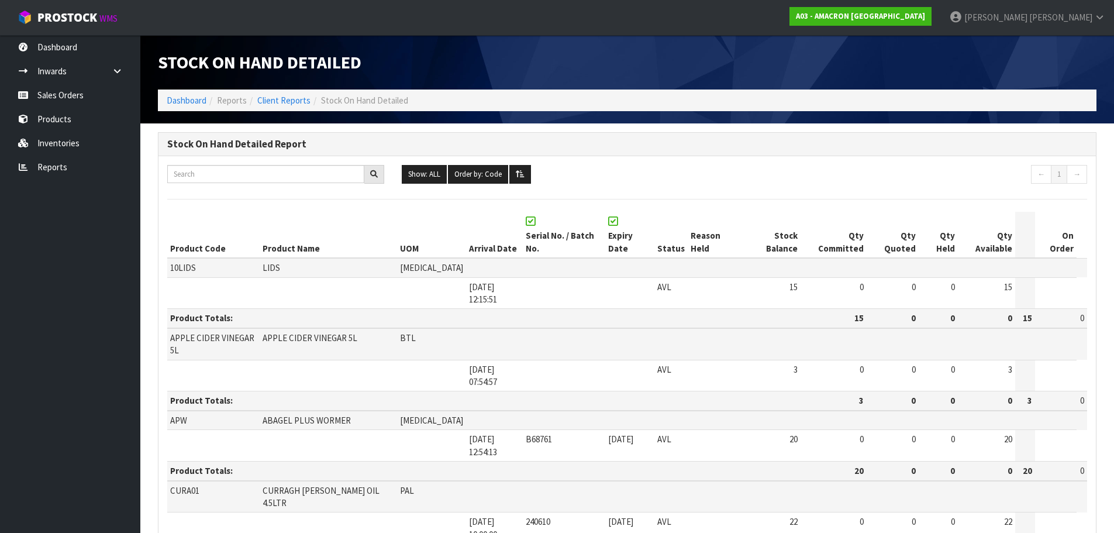  What do you see at coordinates (833, 234) in the screenshot?
I see `th: Qty Committed` at bounding box center [833, 234].